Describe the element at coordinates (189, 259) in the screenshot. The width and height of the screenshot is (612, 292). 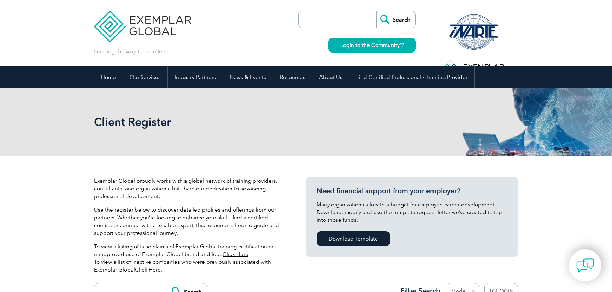
I see `p: To view a listing of false claims of Exemplar Global training certification or unapproved use of ...` at that location.